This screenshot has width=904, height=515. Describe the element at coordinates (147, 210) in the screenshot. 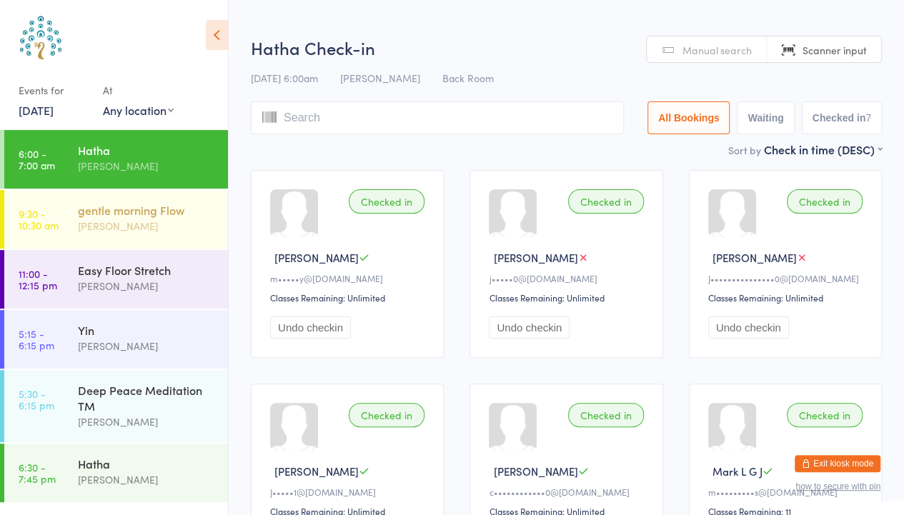

I see `div: gentle morning Flow` at that location.